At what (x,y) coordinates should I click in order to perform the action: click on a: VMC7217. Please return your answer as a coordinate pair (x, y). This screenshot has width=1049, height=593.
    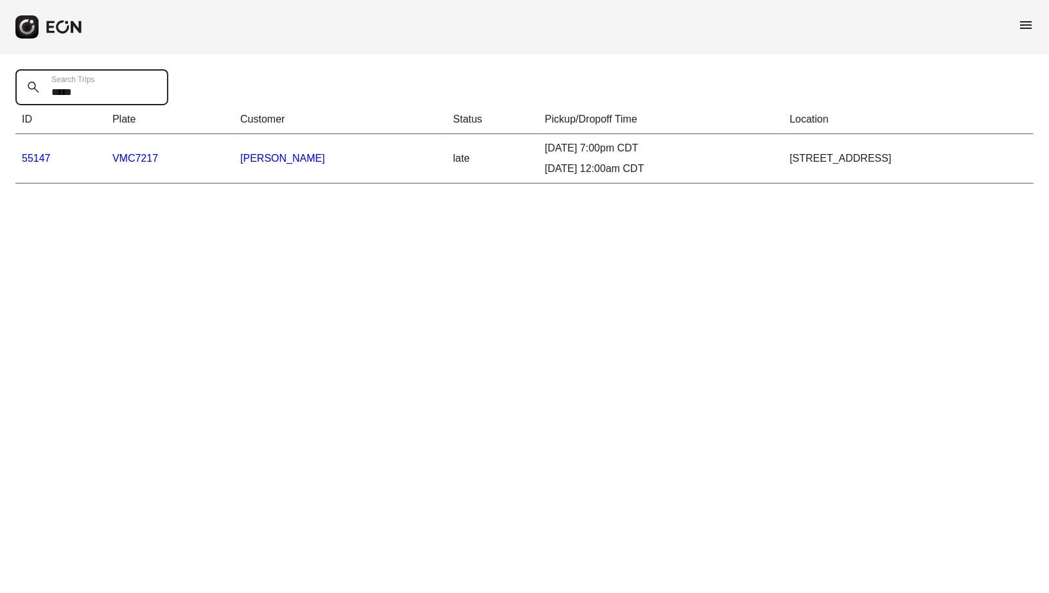
    Looking at the image, I should click on (135, 158).